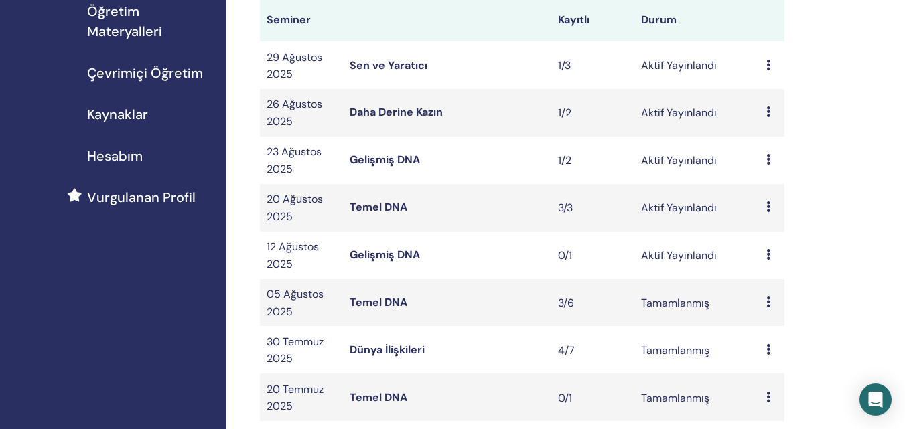 The width and height of the screenshot is (905, 429). Describe the element at coordinates (295, 398) in the screenshot. I see `font: 20 Temmuz 2025` at that location.